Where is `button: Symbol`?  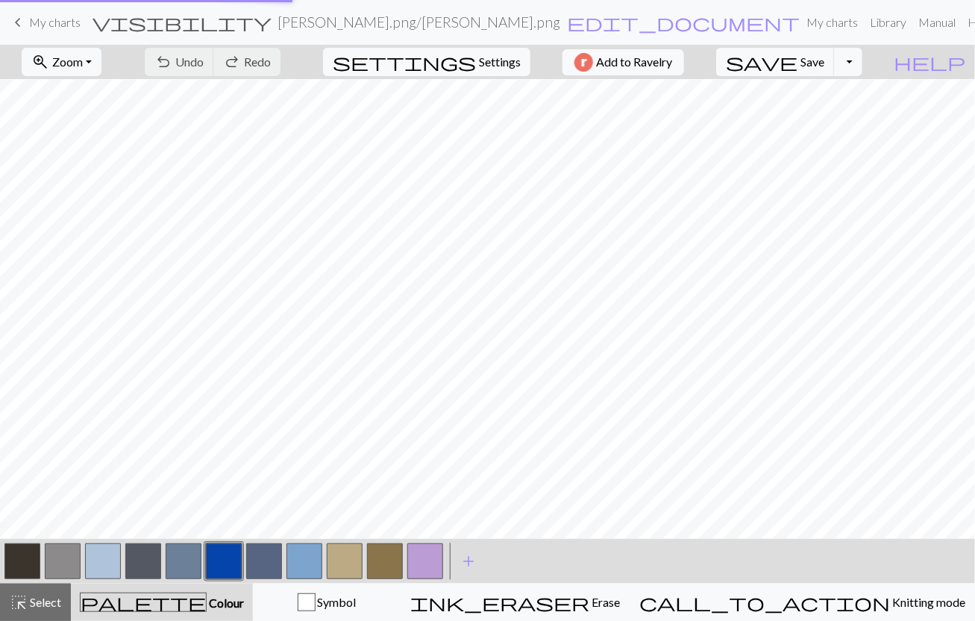
button: Symbol is located at coordinates (327, 602).